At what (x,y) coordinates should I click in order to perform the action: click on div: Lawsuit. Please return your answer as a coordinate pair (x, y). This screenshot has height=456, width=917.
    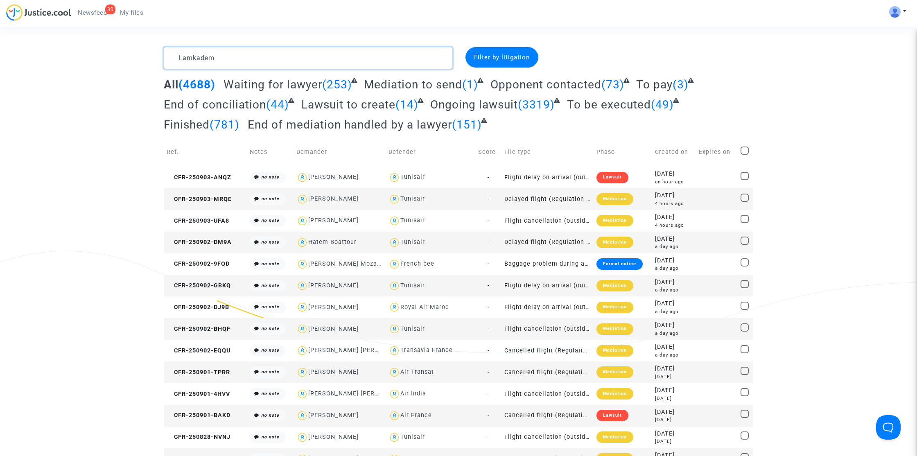
    Looking at the image, I should click on (613, 416).